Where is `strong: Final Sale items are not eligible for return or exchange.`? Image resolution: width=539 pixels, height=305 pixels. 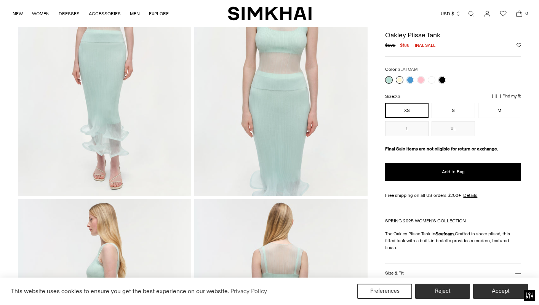
strong: Final Sale items are not eligible for return or exchange. is located at coordinates (442, 149).